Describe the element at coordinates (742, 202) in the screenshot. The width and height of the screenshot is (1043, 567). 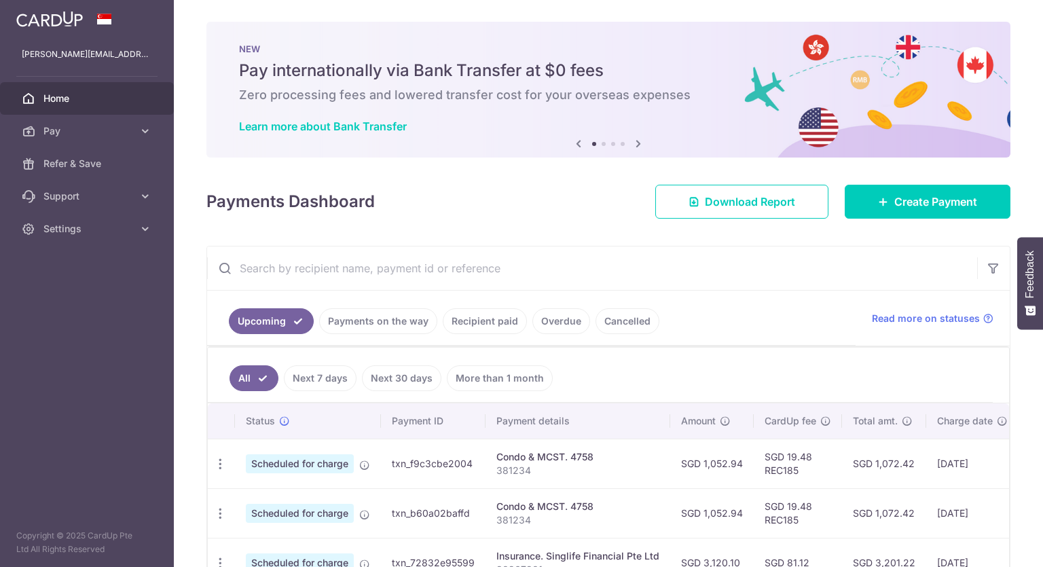
I see `a: Download Report` at that location.